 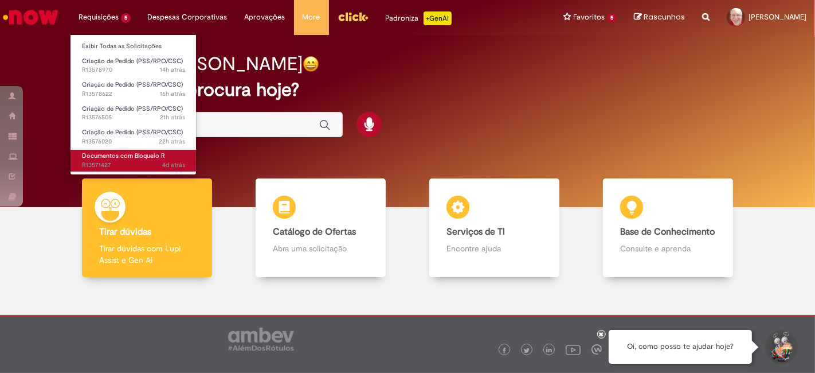 I want to click on b: Catálogo de Ofertas, so click(x=314, y=232).